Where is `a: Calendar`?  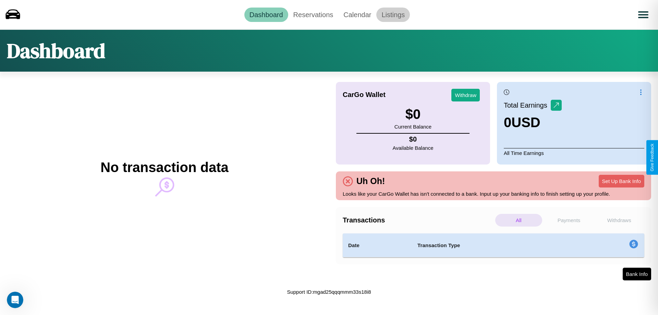
a: Calendar is located at coordinates (357, 15).